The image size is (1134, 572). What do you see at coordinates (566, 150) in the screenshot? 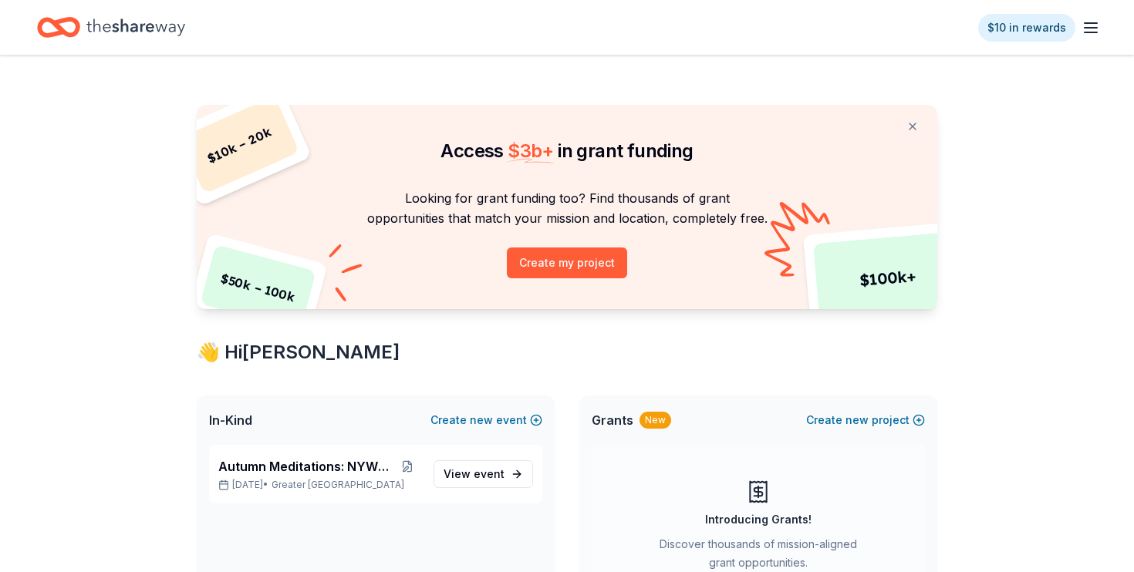
I see `span: Access in grant funding` at bounding box center [566, 150].